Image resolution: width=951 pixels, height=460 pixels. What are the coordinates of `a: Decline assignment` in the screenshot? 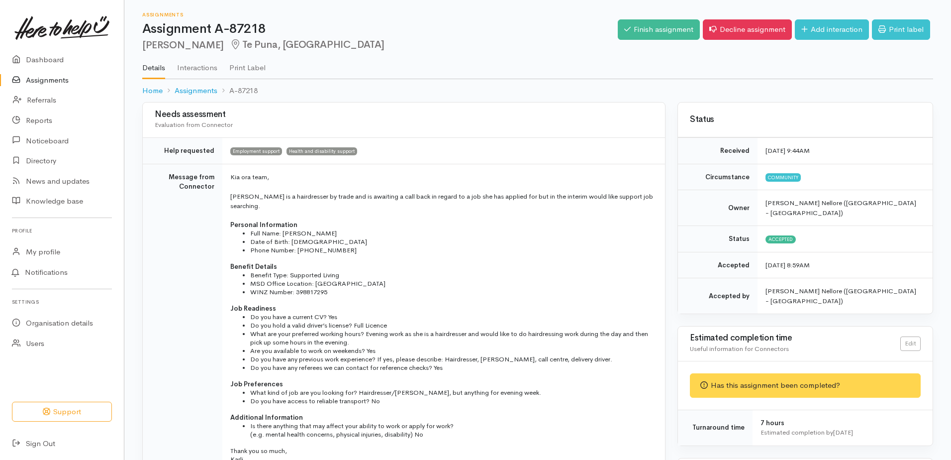 It's located at (747, 29).